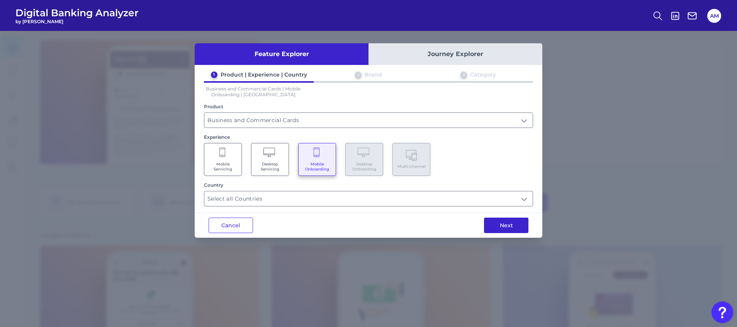  I want to click on div: Brand, so click(373, 75).